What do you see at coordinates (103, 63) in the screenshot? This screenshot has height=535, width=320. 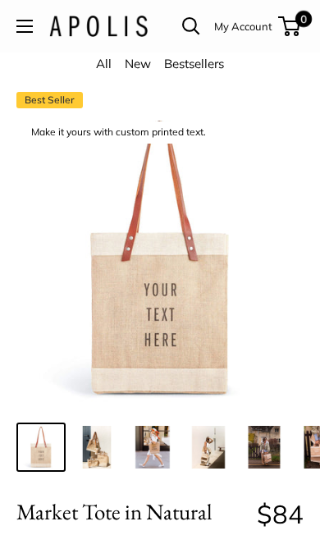 I see `a: All` at bounding box center [103, 63].